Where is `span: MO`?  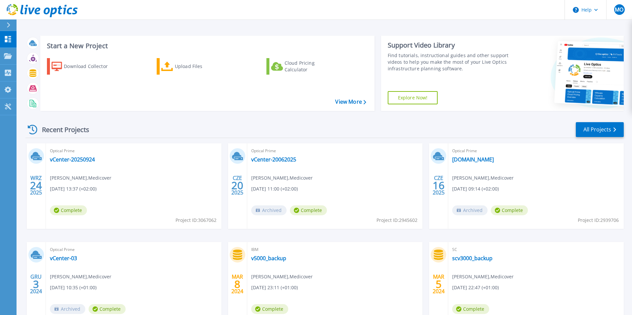 span: MO is located at coordinates (619, 10).